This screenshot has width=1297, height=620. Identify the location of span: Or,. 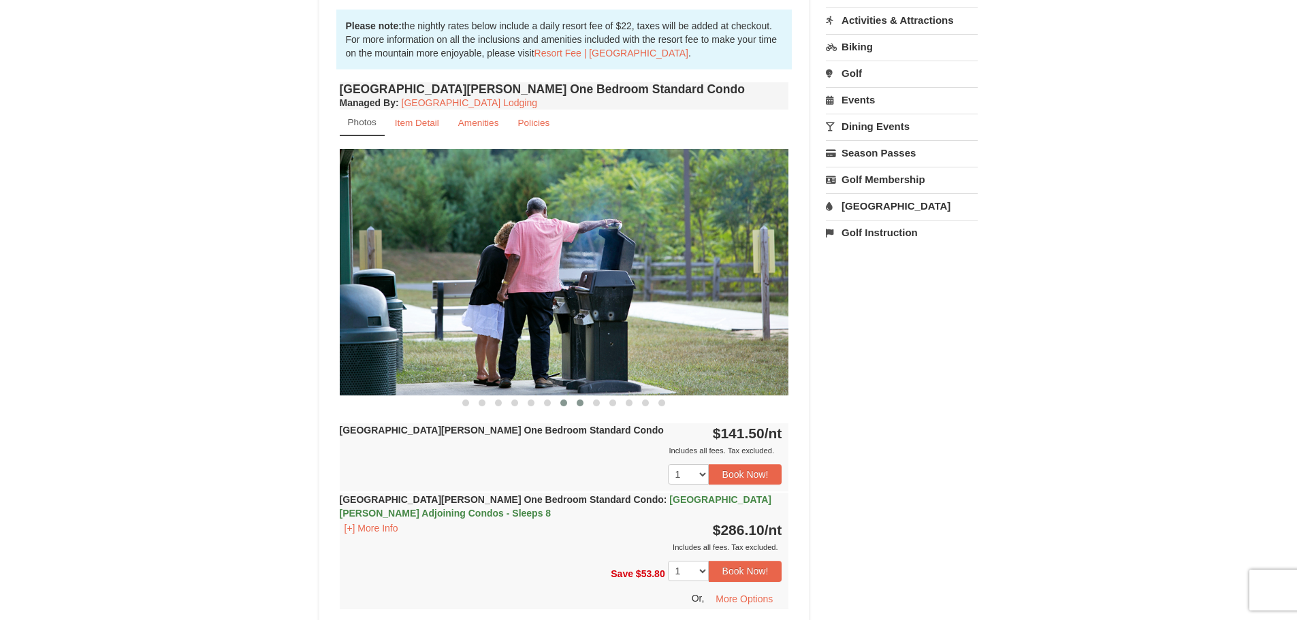
(698, 598).